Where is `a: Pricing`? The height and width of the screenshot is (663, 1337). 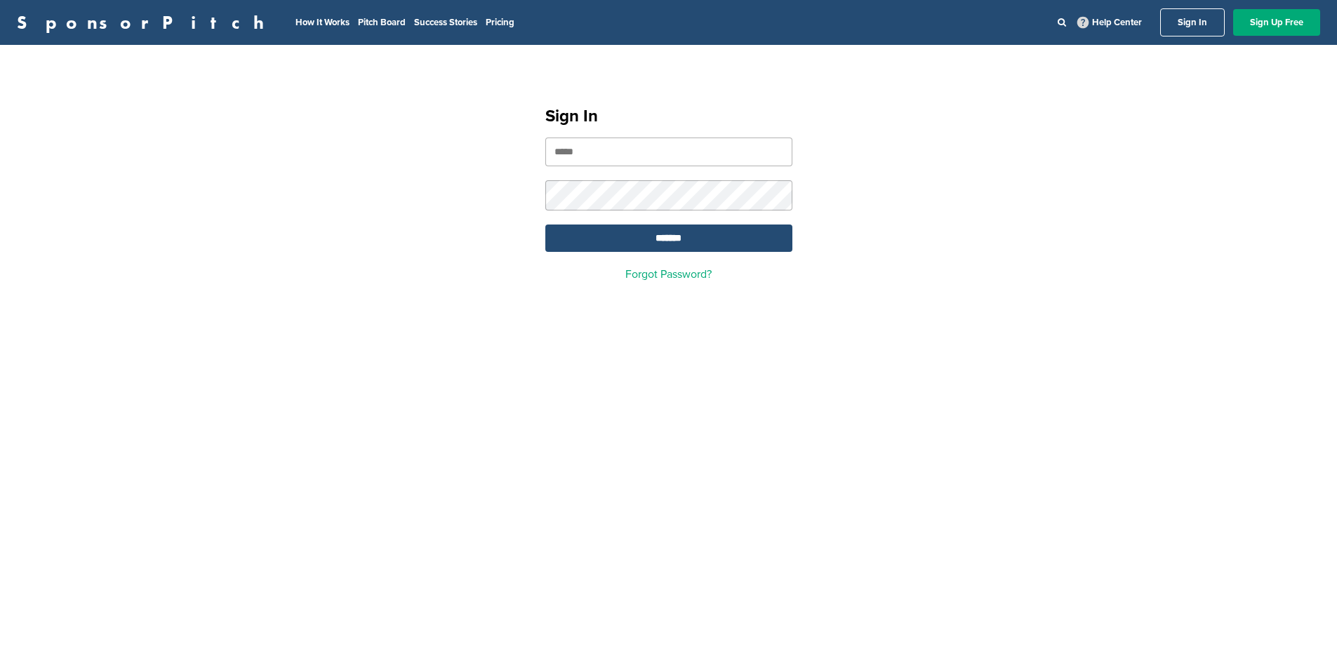
a: Pricing is located at coordinates (500, 22).